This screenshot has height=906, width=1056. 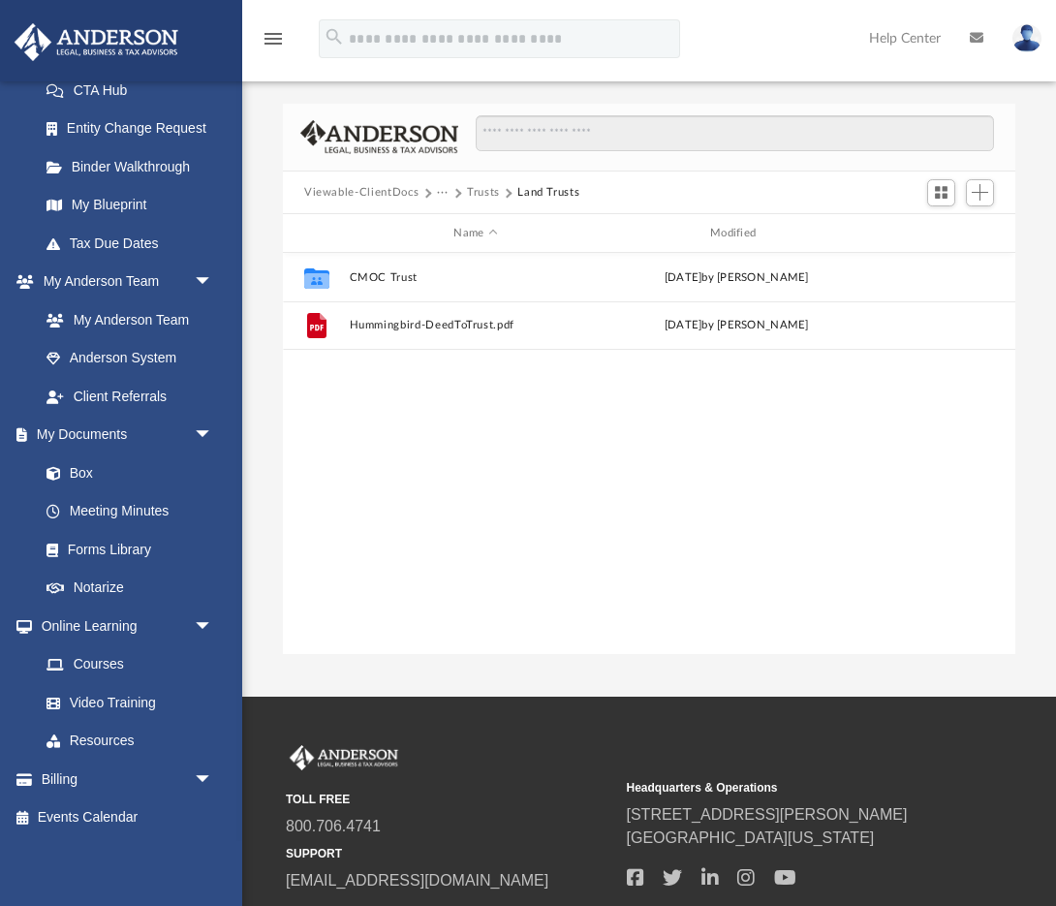 What do you see at coordinates (334, 37) in the screenshot?
I see `i: search` at bounding box center [334, 37].